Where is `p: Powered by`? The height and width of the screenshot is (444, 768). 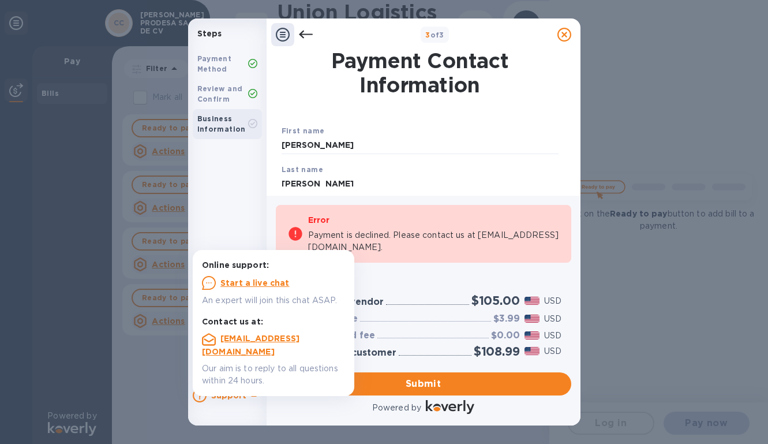
p: Powered by is located at coordinates (397, 408).